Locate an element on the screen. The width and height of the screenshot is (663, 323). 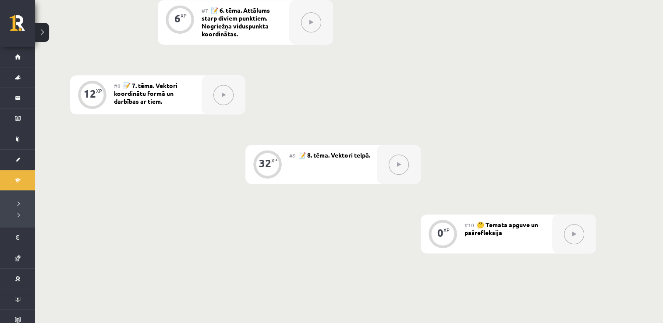
span: 📝 7. tēma. Vektori koordinātu formā un darbības ar tiem. is located at coordinates (145, 93).